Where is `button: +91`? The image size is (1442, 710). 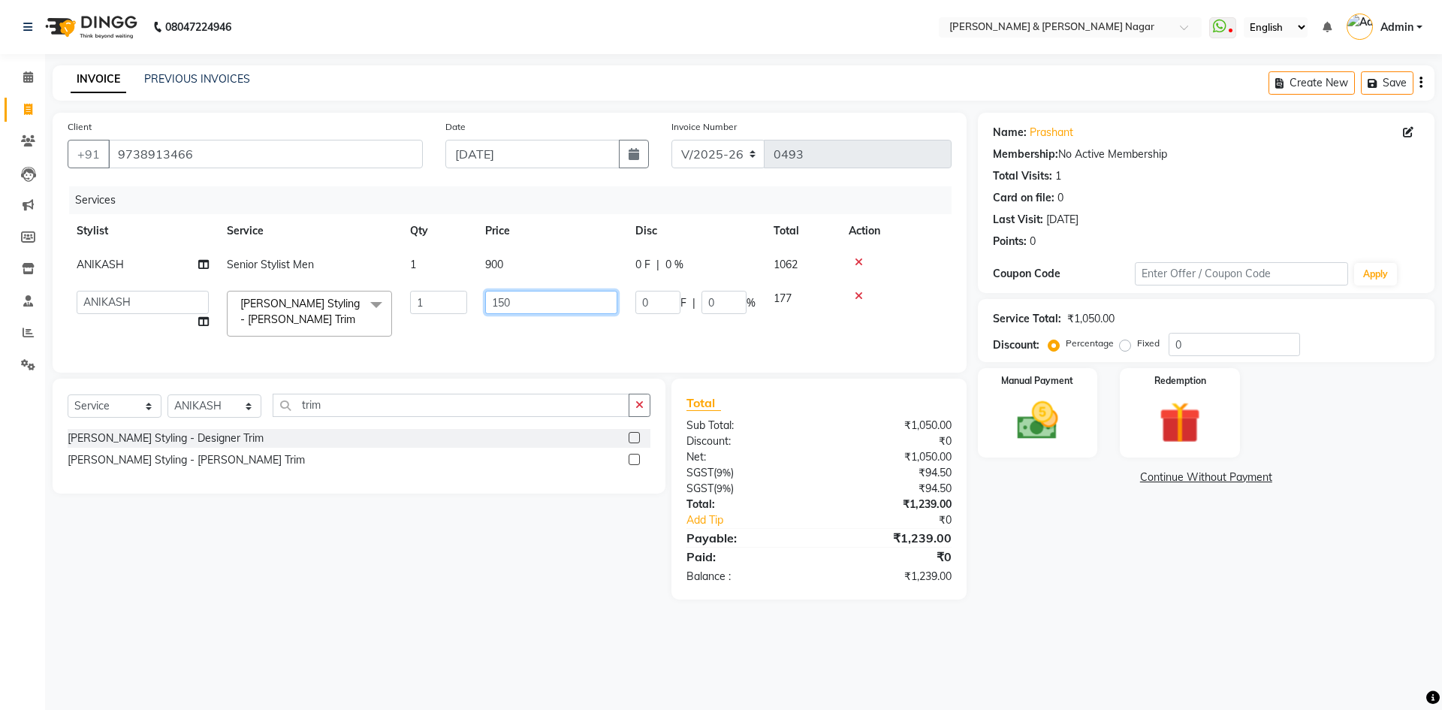 button: +91 is located at coordinates (89, 154).